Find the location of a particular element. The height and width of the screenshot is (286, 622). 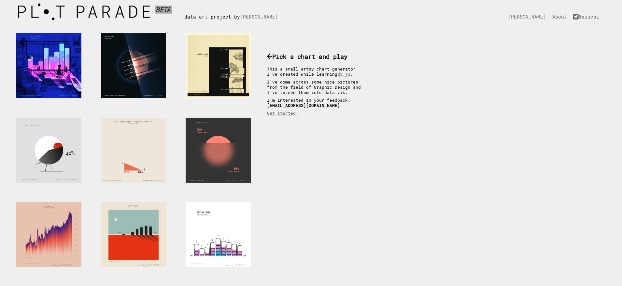

a: @szucsi is located at coordinates (588, 17).